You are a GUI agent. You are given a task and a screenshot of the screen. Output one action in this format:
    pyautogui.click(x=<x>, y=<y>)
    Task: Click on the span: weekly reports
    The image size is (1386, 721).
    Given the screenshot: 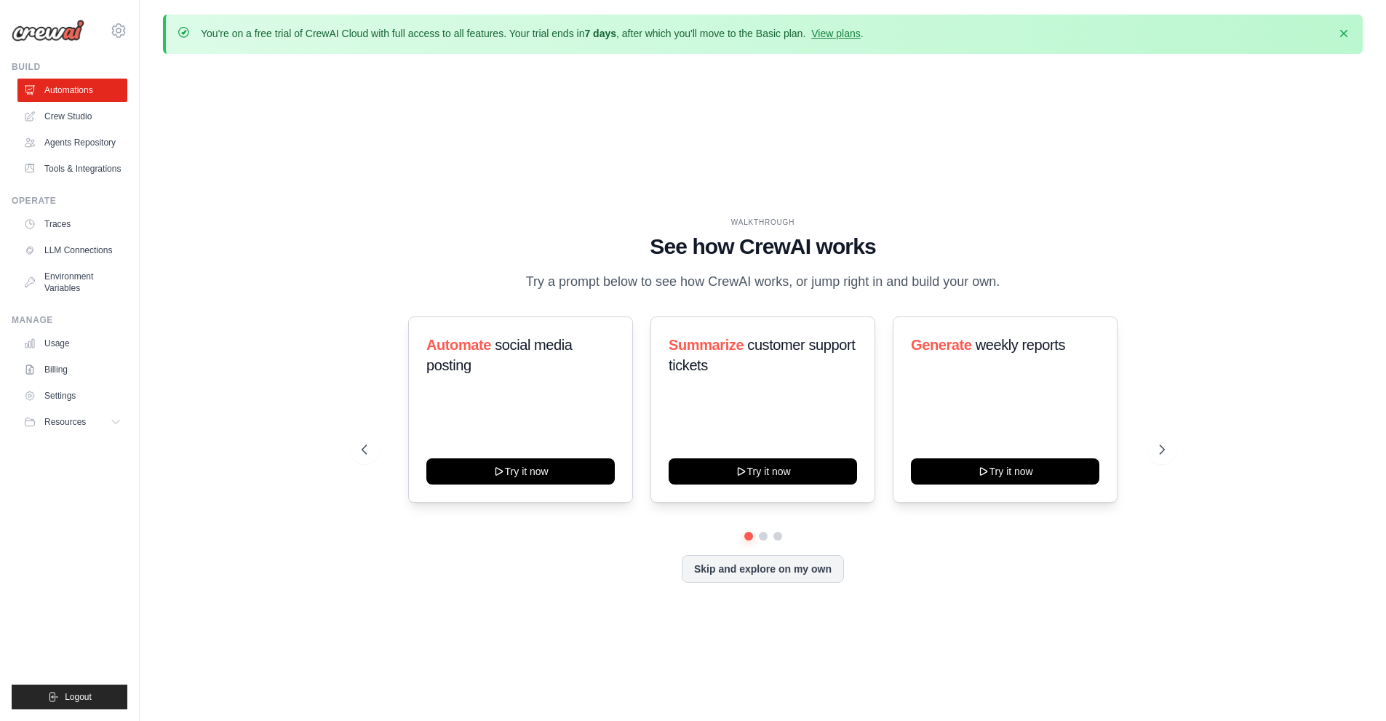 What is the action you would take?
    pyautogui.click(x=1020, y=345)
    